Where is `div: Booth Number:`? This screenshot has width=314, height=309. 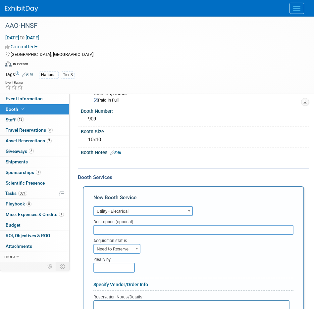
div: Booth Number: is located at coordinates (195, 110).